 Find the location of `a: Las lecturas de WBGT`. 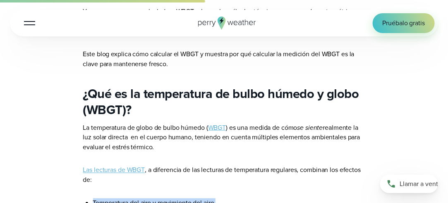

a: Las lecturas de WBGT is located at coordinates (114, 170).